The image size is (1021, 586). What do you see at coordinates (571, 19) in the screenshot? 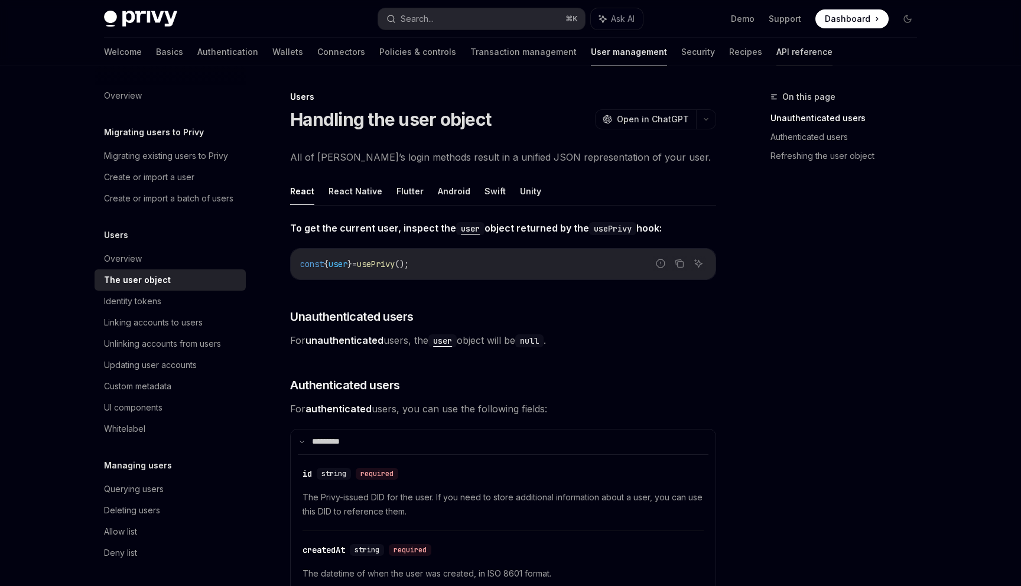
I see `span: ⌘ K` at bounding box center [571, 19].